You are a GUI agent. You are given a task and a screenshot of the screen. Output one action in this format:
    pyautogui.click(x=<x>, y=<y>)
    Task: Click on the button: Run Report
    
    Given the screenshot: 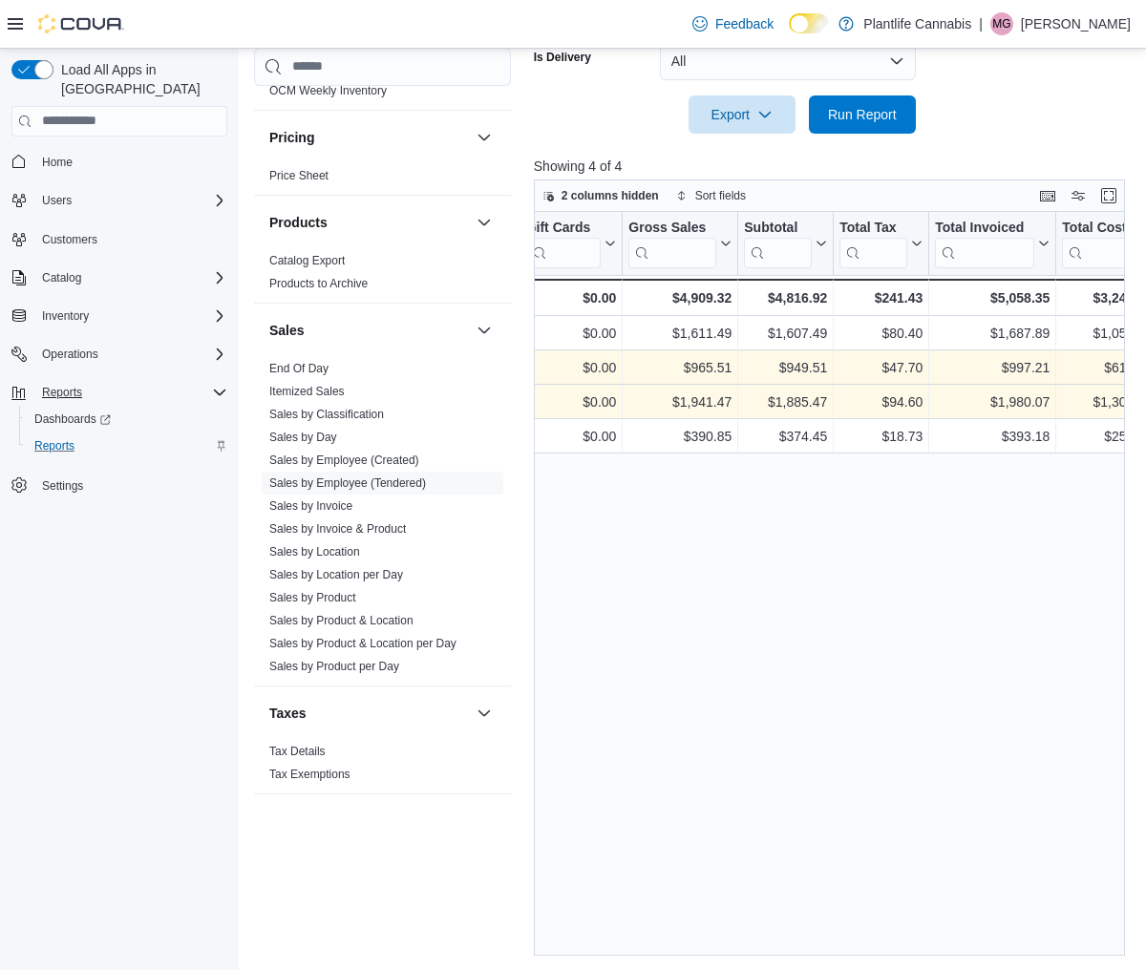 What is the action you would take?
    pyautogui.click(x=862, y=115)
    